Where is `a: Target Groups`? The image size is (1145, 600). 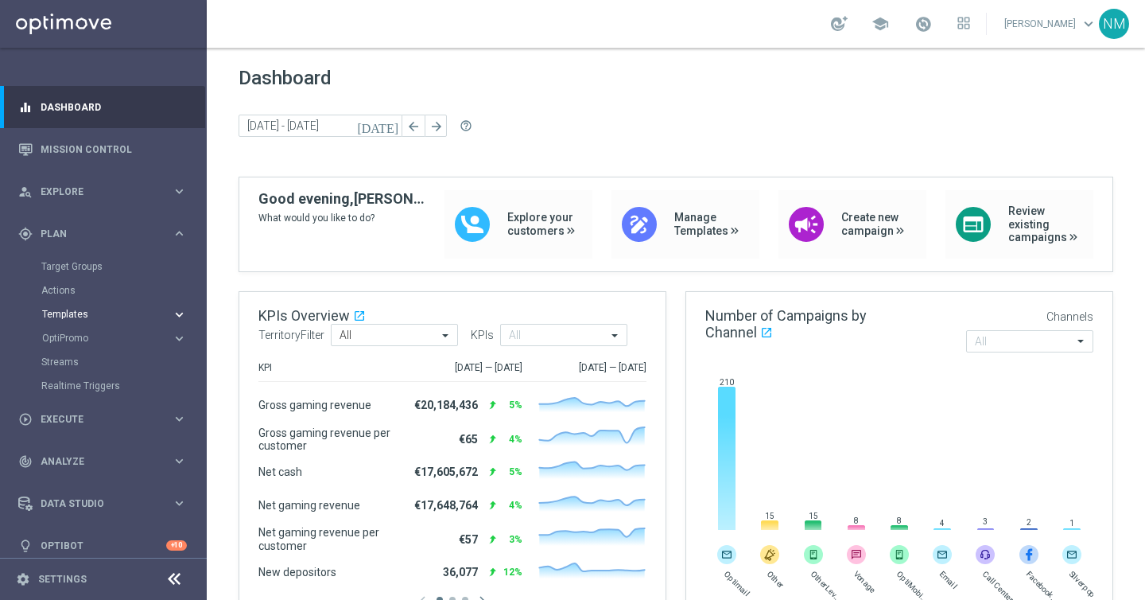
a: Target Groups is located at coordinates (103, 266).